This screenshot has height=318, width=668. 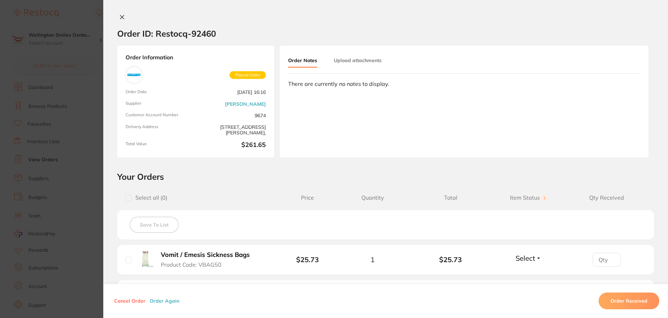 What do you see at coordinates (130, 301) in the screenshot?
I see `button: Cancel Order` at bounding box center [130, 301].